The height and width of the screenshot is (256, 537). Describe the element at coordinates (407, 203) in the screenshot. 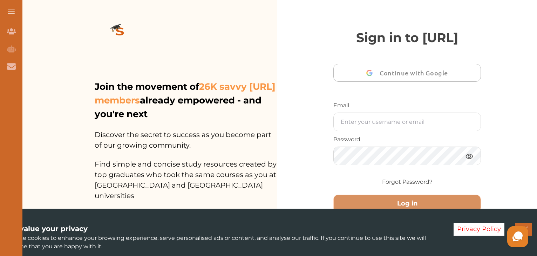

I see `button: Log in` at that location.